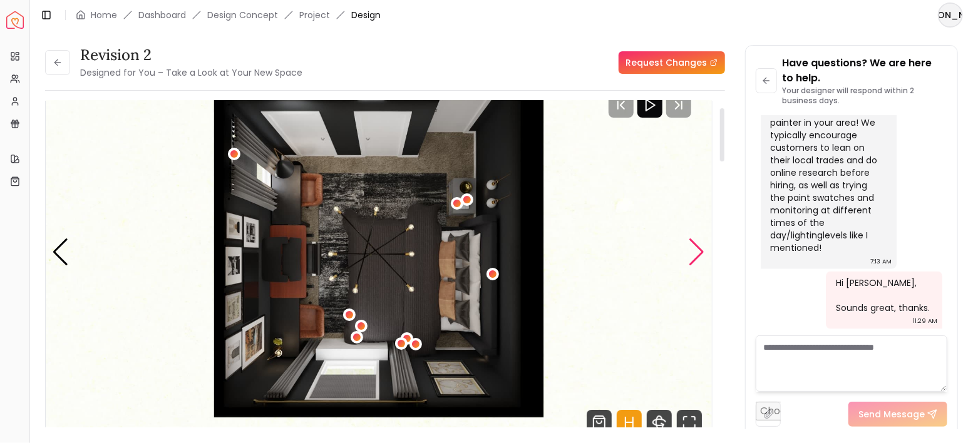 The image size is (973, 443). I want to click on div: 11:29 AM, so click(925, 322).